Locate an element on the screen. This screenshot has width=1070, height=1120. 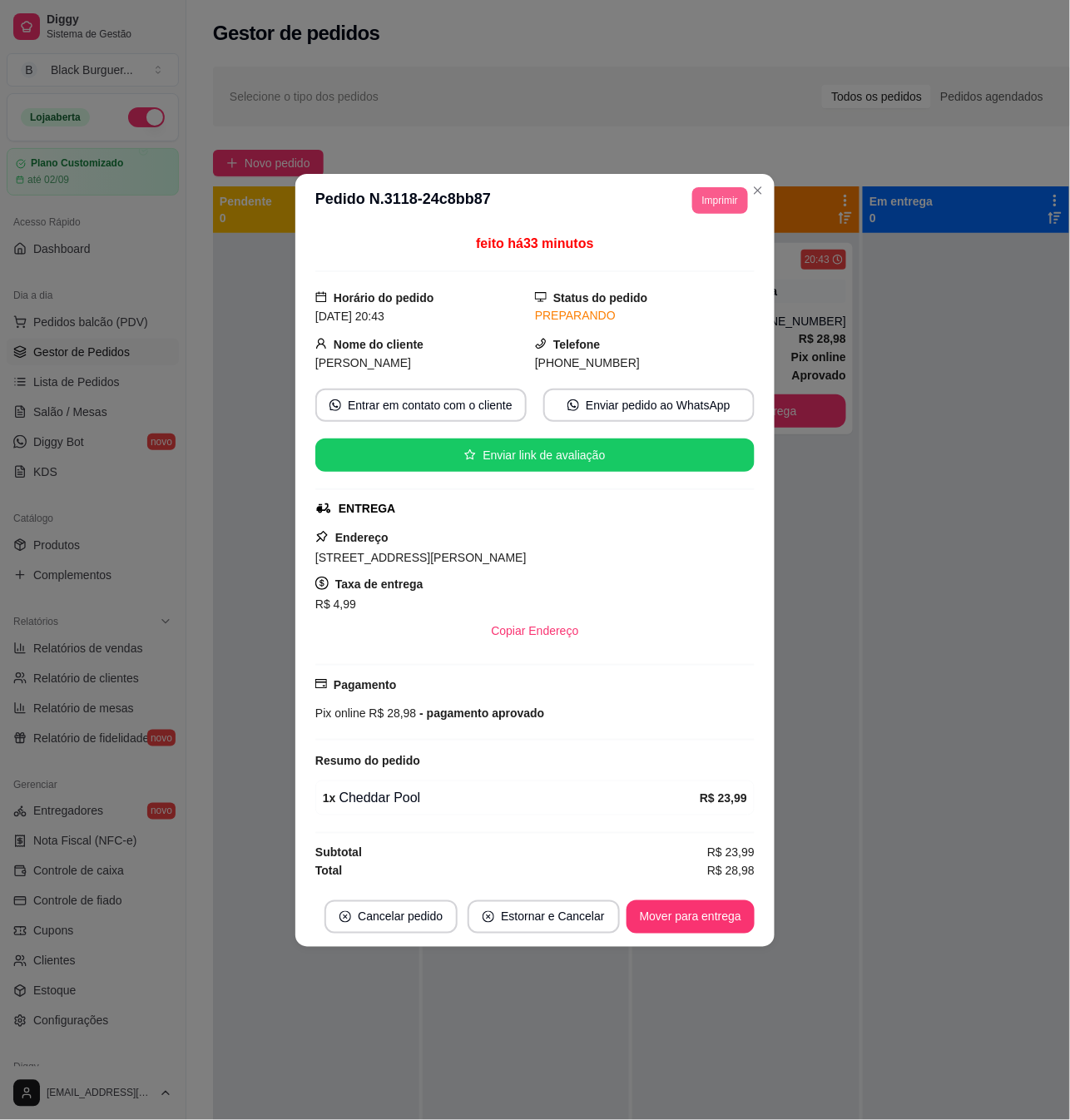
strong: 1 x is located at coordinates (329, 798).